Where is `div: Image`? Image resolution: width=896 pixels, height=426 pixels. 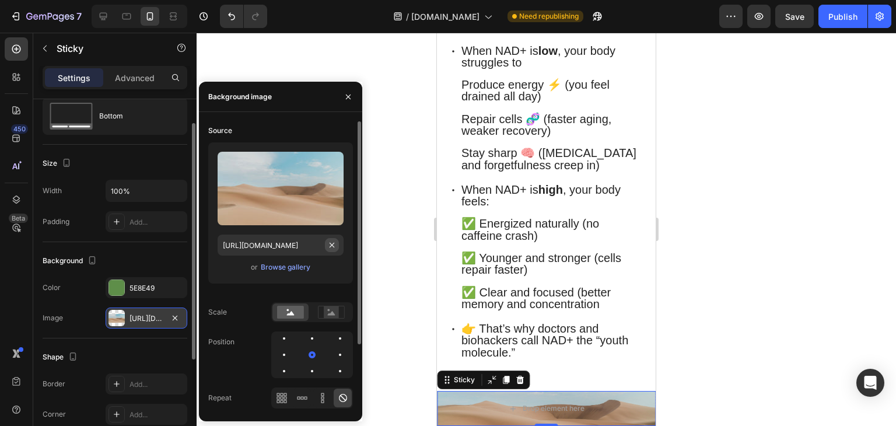 div: Image is located at coordinates (53, 318).